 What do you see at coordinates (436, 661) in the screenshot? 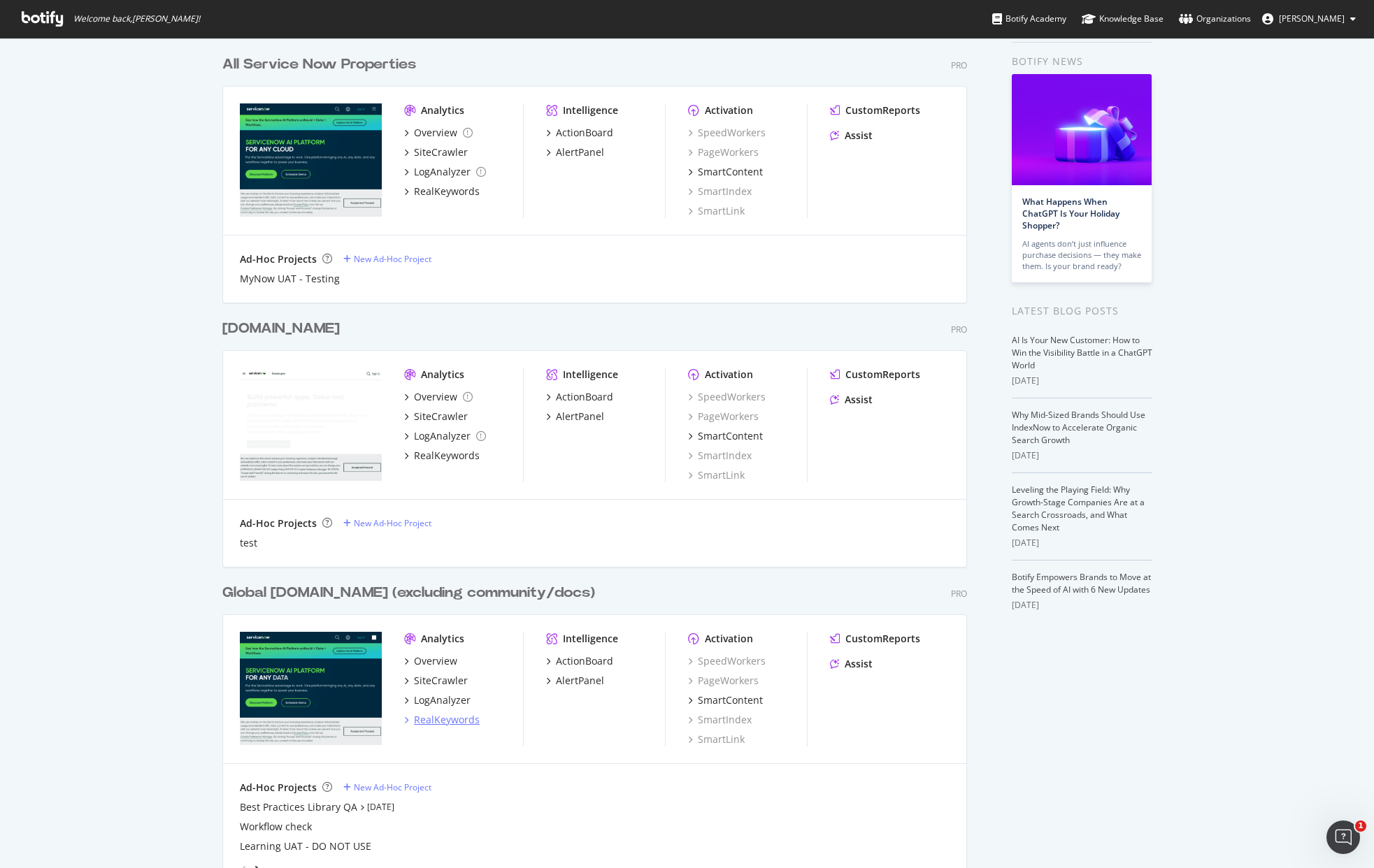
I see `div: Overview` at bounding box center [436, 661].